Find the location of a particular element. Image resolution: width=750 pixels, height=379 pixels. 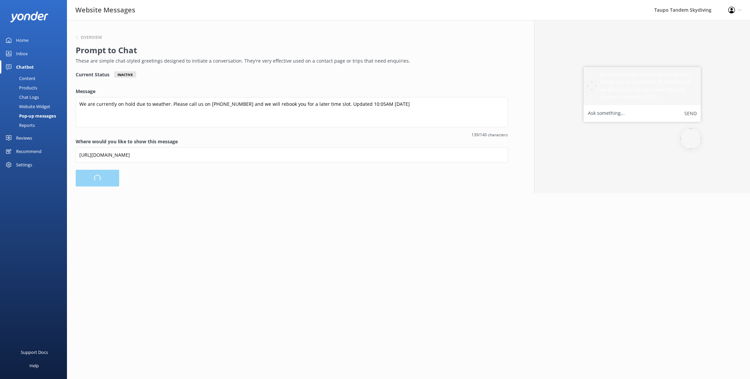

div: Reports is located at coordinates (19, 125).